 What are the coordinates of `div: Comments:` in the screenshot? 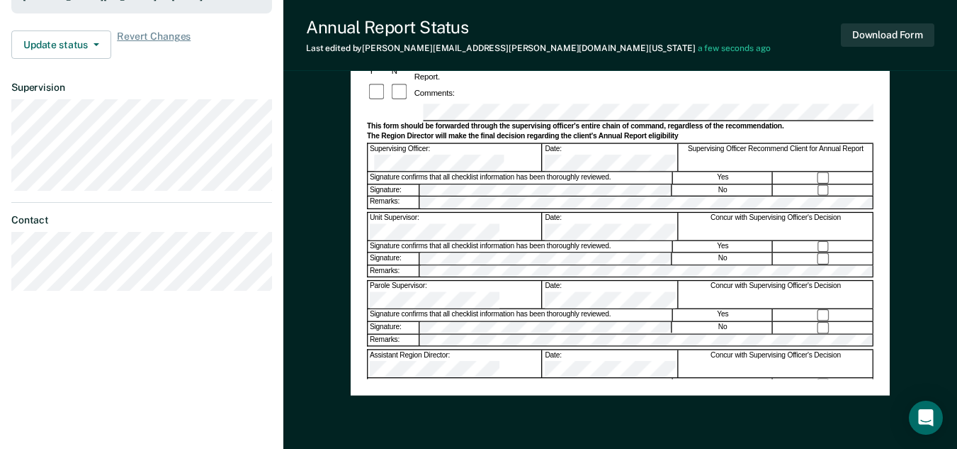 It's located at (434, 92).